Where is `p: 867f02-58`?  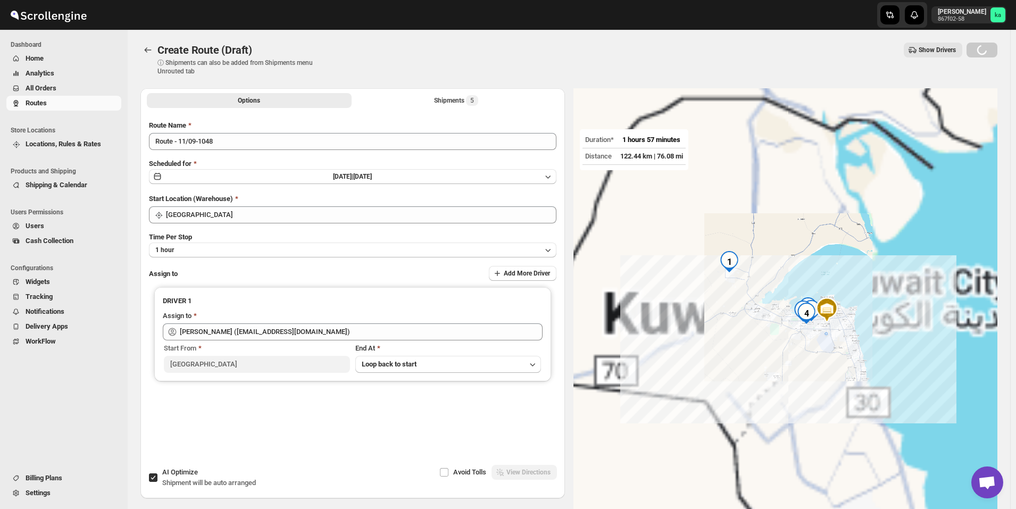
p: 867f02-58 is located at coordinates (961, 19).